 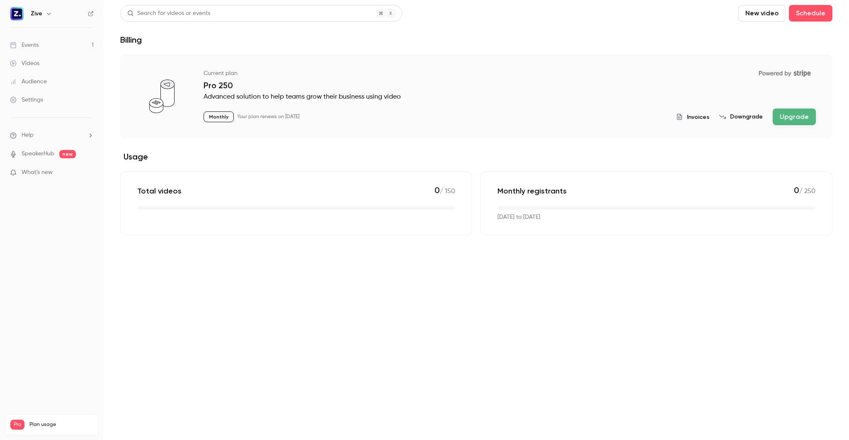 I want to click on p: Monthly registrants, so click(x=532, y=191).